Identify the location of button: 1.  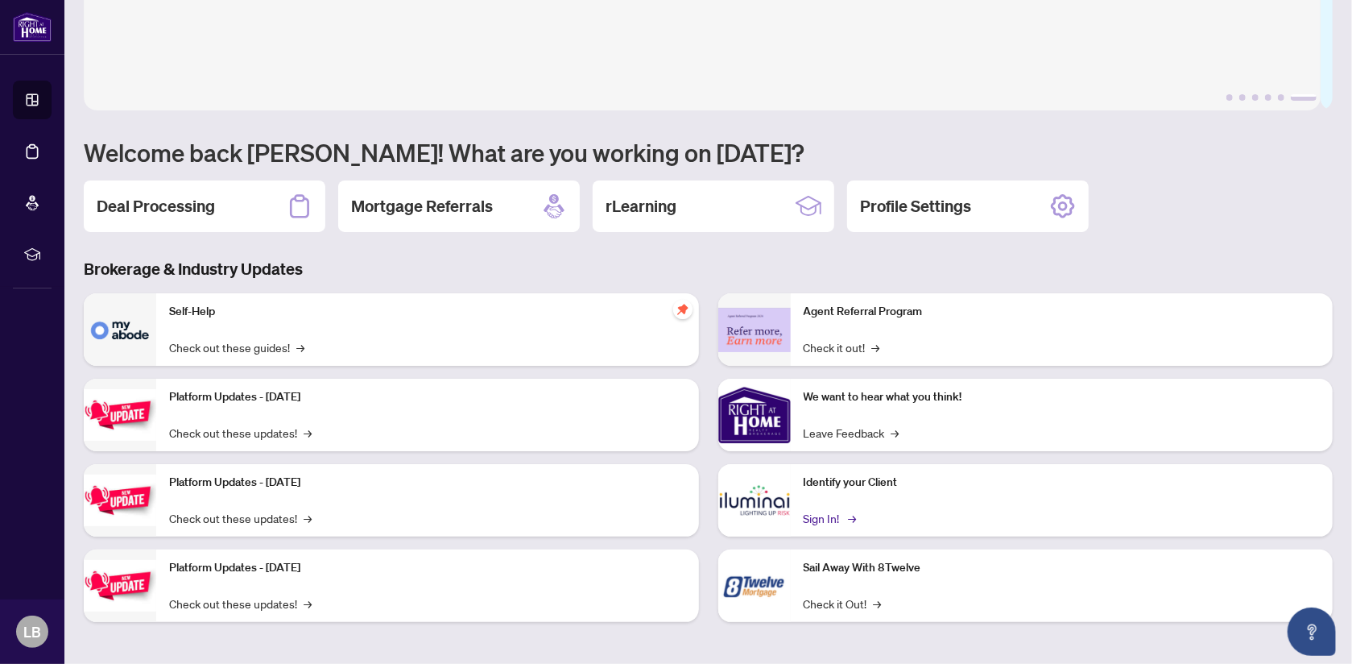
(1230, 97).